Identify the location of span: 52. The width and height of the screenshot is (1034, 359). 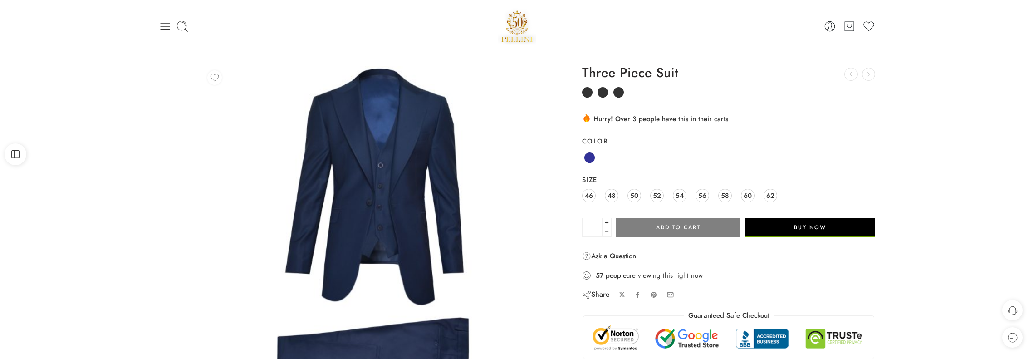
(657, 195).